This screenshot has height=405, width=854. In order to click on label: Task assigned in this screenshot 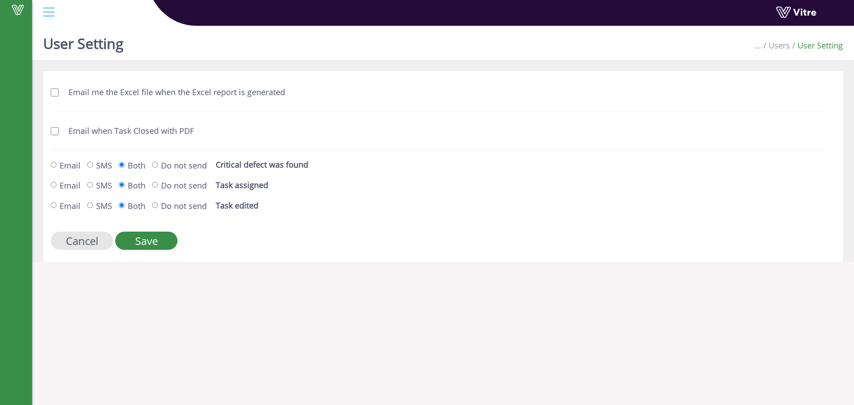, I will do `click(238, 185)`.